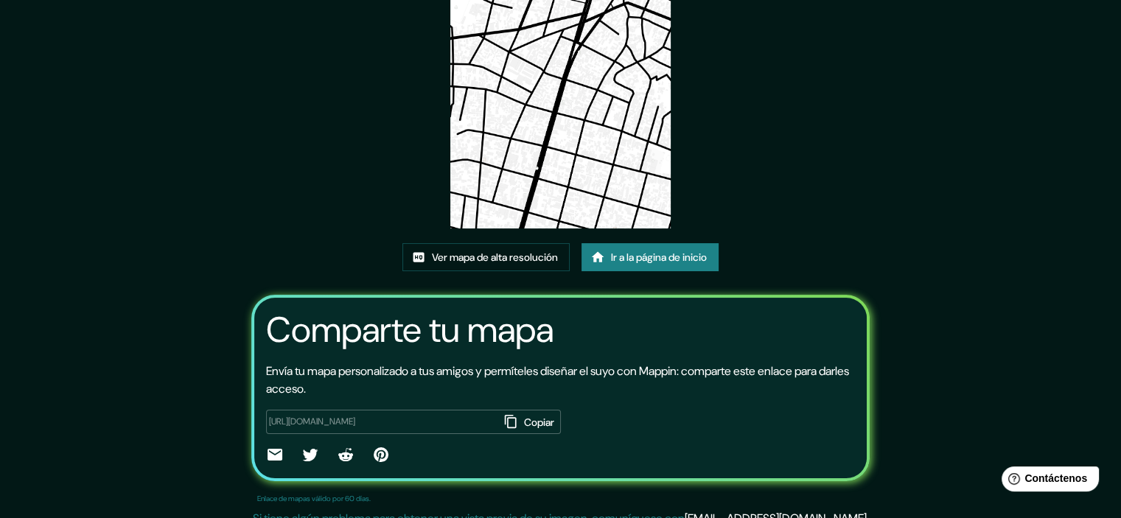 The height and width of the screenshot is (518, 1121). I want to click on font: Ver mapa de alta resolución, so click(494, 257).